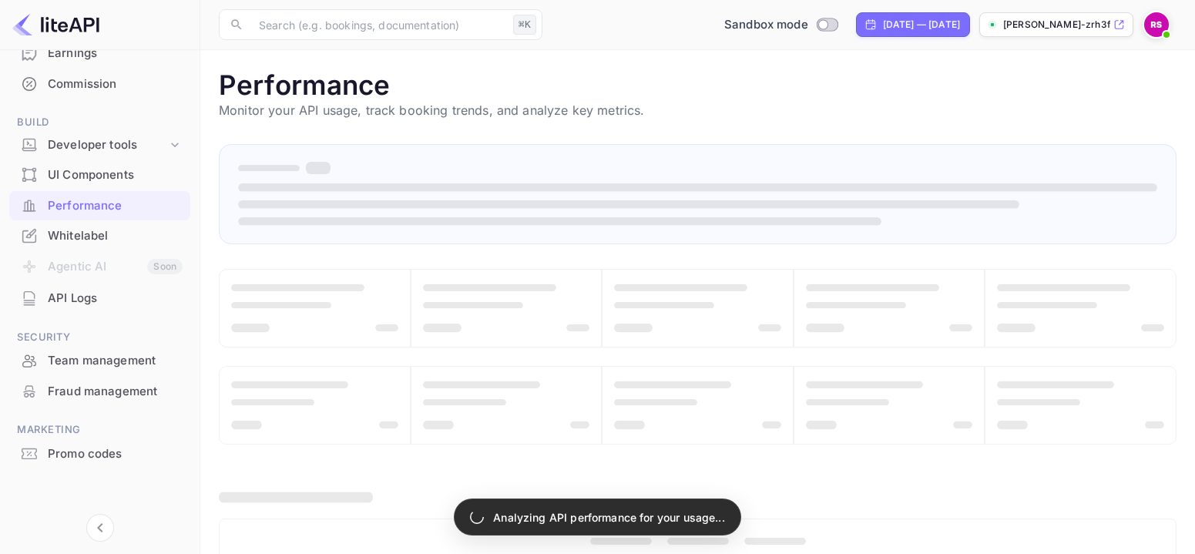 The image size is (1195, 554). Describe the element at coordinates (99, 235) in the screenshot. I see `a: Whitelabel` at that location.